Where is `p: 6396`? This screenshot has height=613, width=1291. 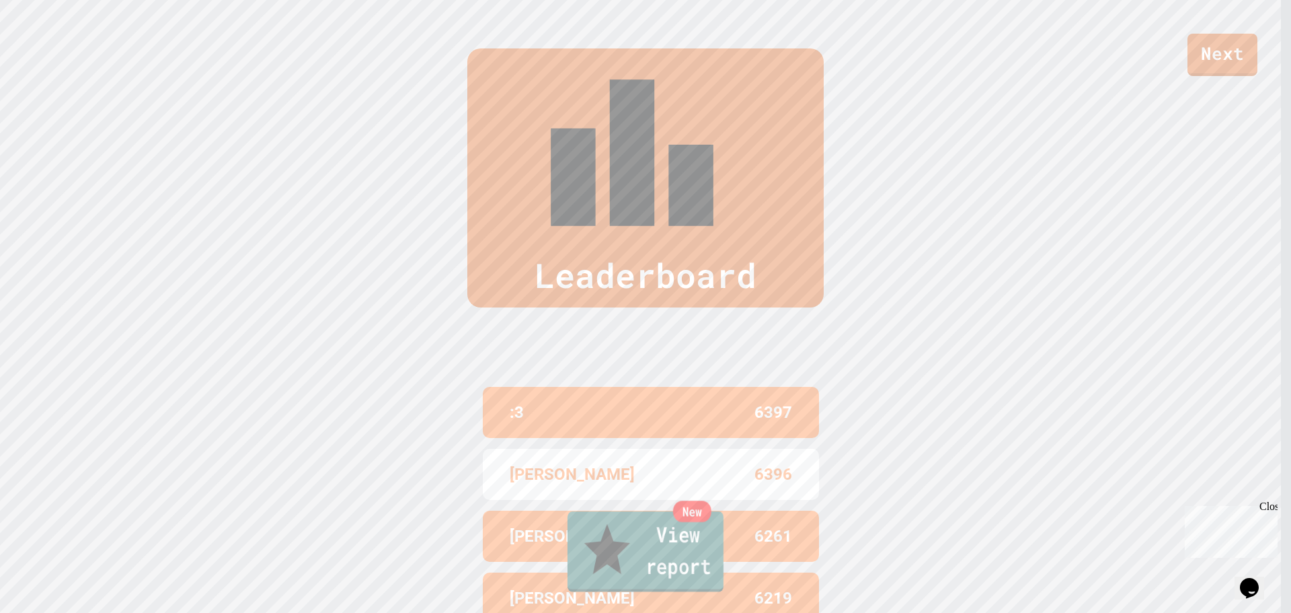 p: 6396 is located at coordinates (774, 474).